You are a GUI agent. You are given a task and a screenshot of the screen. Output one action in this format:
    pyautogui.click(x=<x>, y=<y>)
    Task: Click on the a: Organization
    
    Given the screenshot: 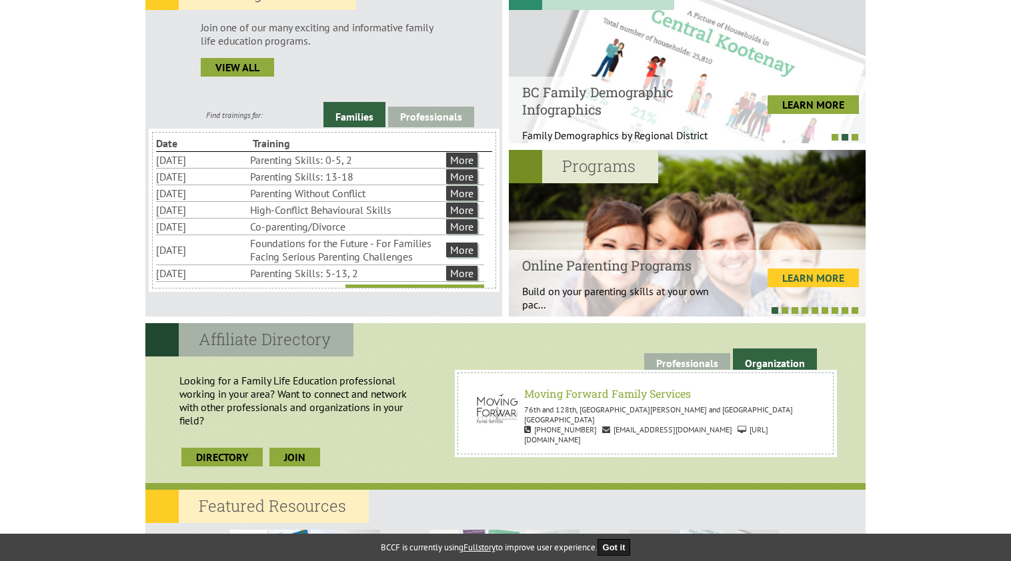 What is the action you would take?
    pyautogui.click(x=775, y=361)
    